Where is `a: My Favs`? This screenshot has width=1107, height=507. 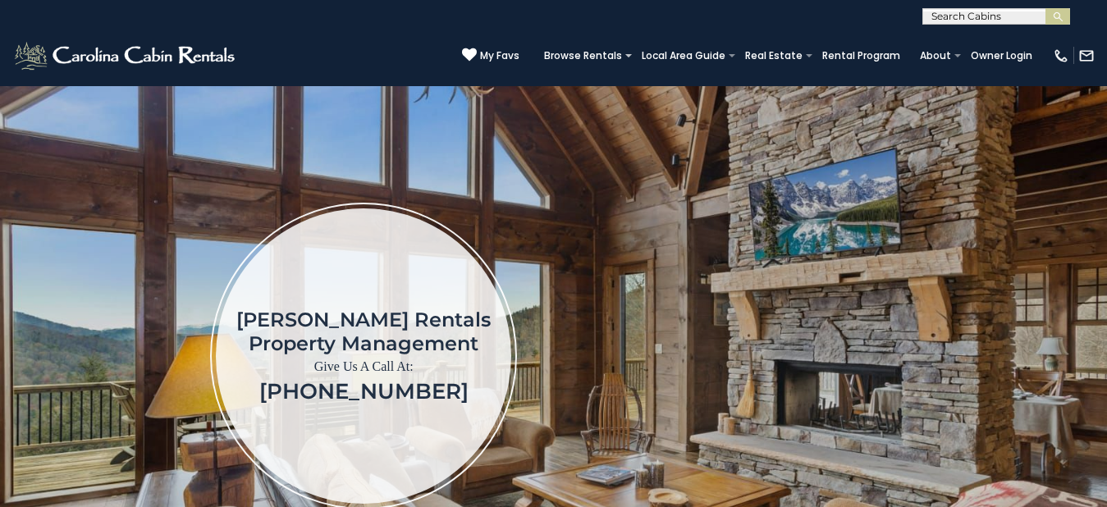 a: My Favs is located at coordinates (491, 56).